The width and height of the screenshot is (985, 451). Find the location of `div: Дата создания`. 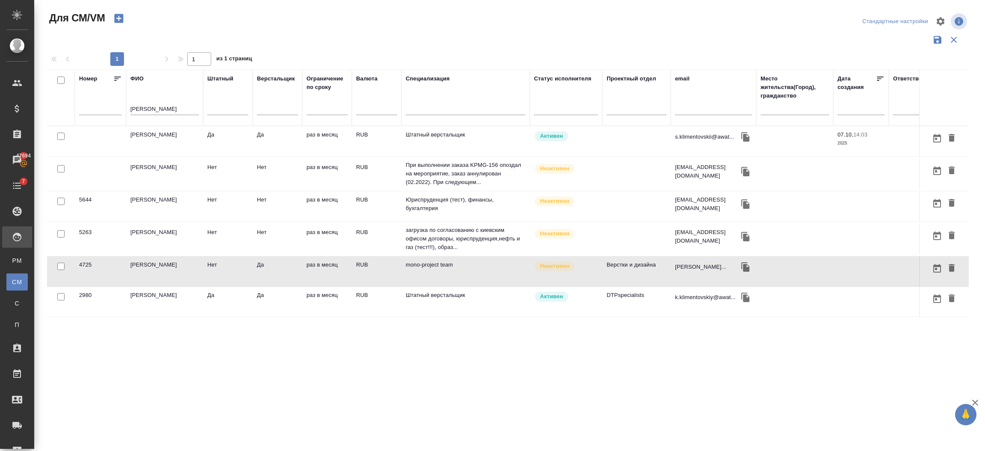

div: Дата создания is located at coordinates (857, 83).